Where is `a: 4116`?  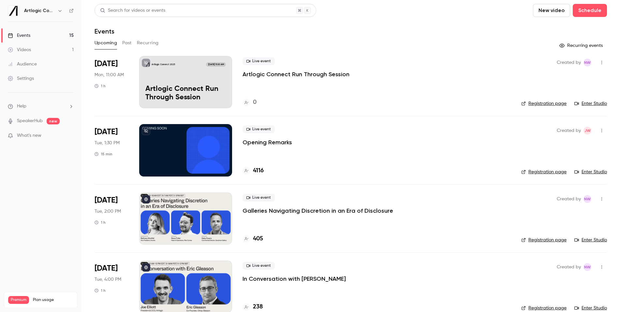
a: 4116 is located at coordinates (253, 171).